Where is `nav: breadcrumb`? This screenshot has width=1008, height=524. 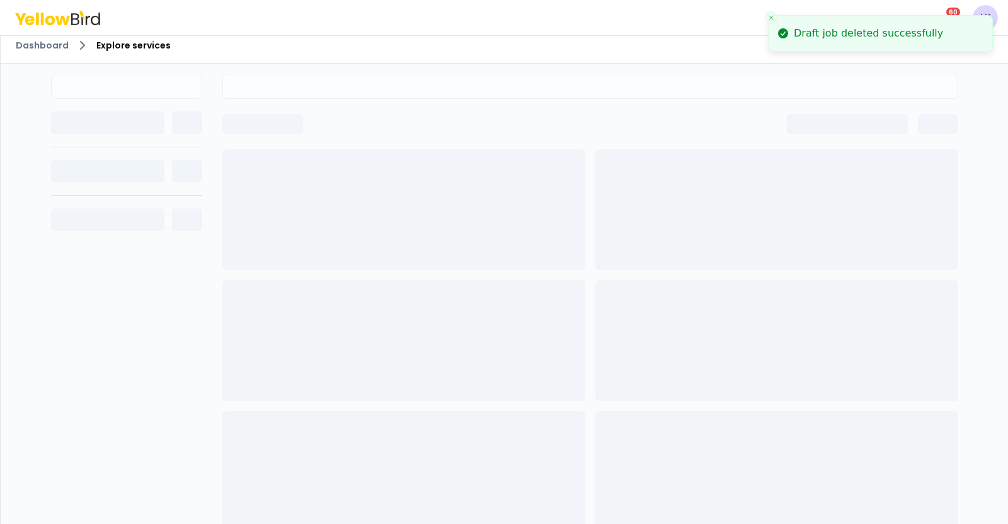 nav: breadcrumb is located at coordinates (504, 45).